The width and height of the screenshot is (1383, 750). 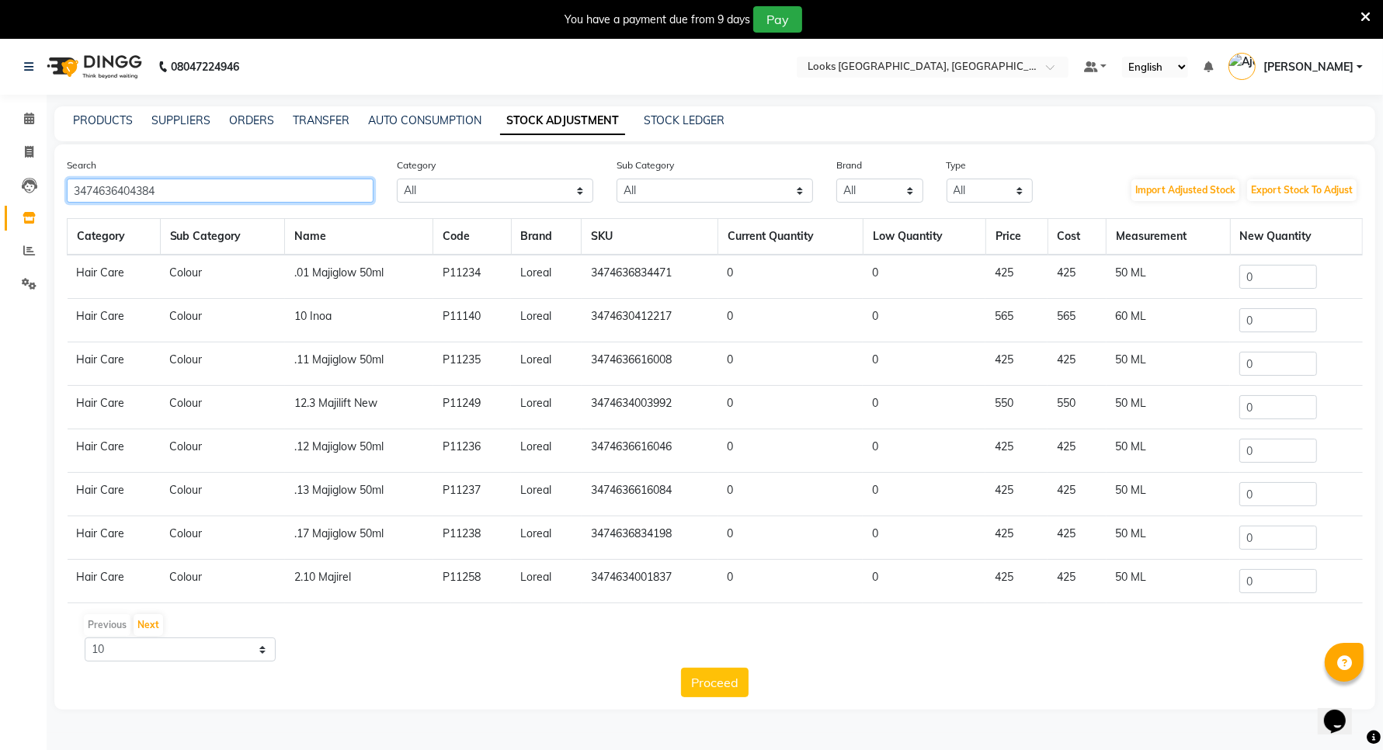 What do you see at coordinates (359, 364) in the screenshot?
I see `td: .11 Majiglow 50ml` at bounding box center [359, 364].